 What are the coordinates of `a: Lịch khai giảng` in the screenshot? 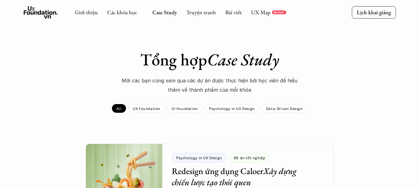 It's located at (373, 12).